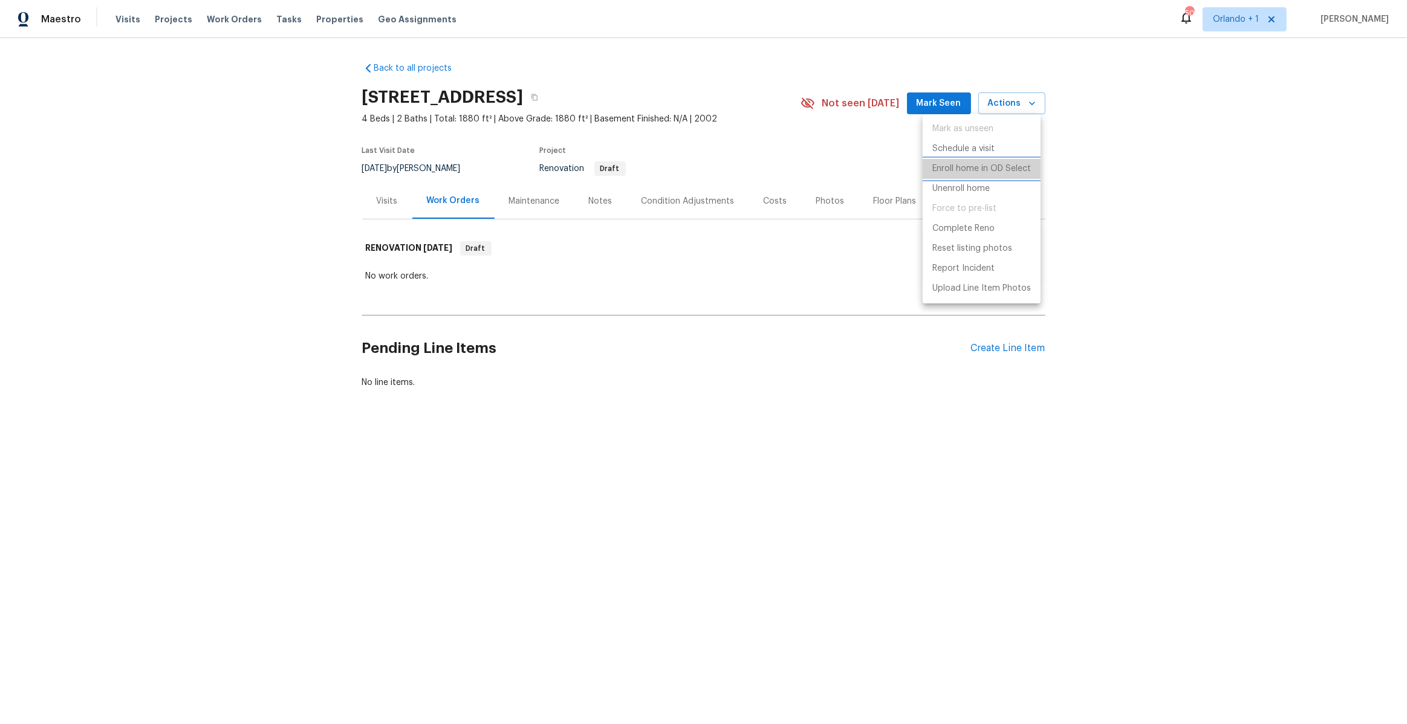 The image size is (1407, 724). What do you see at coordinates (972, 248) in the screenshot?
I see `p: Reset listing photos` at bounding box center [972, 248].